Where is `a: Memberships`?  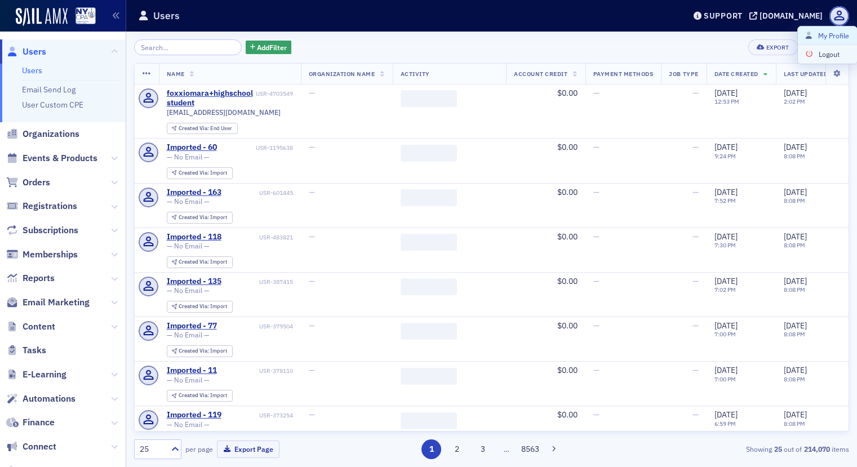
a: Memberships is located at coordinates (42, 255).